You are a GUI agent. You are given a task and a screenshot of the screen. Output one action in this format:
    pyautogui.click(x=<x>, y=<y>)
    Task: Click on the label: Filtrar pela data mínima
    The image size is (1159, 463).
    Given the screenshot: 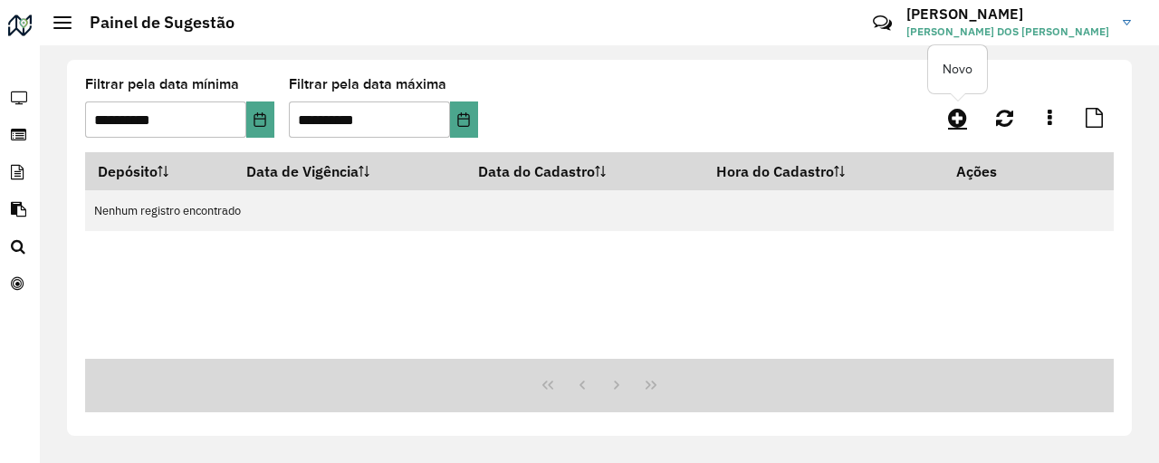 What is the action you would take?
    pyautogui.click(x=162, y=84)
    